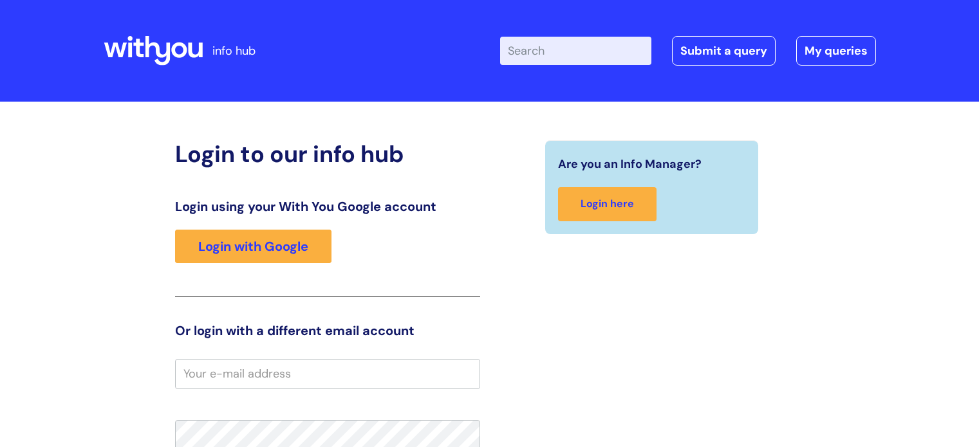  Describe the element at coordinates (629, 164) in the screenshot. I see `span: Are you an Info Manager?` at that location.